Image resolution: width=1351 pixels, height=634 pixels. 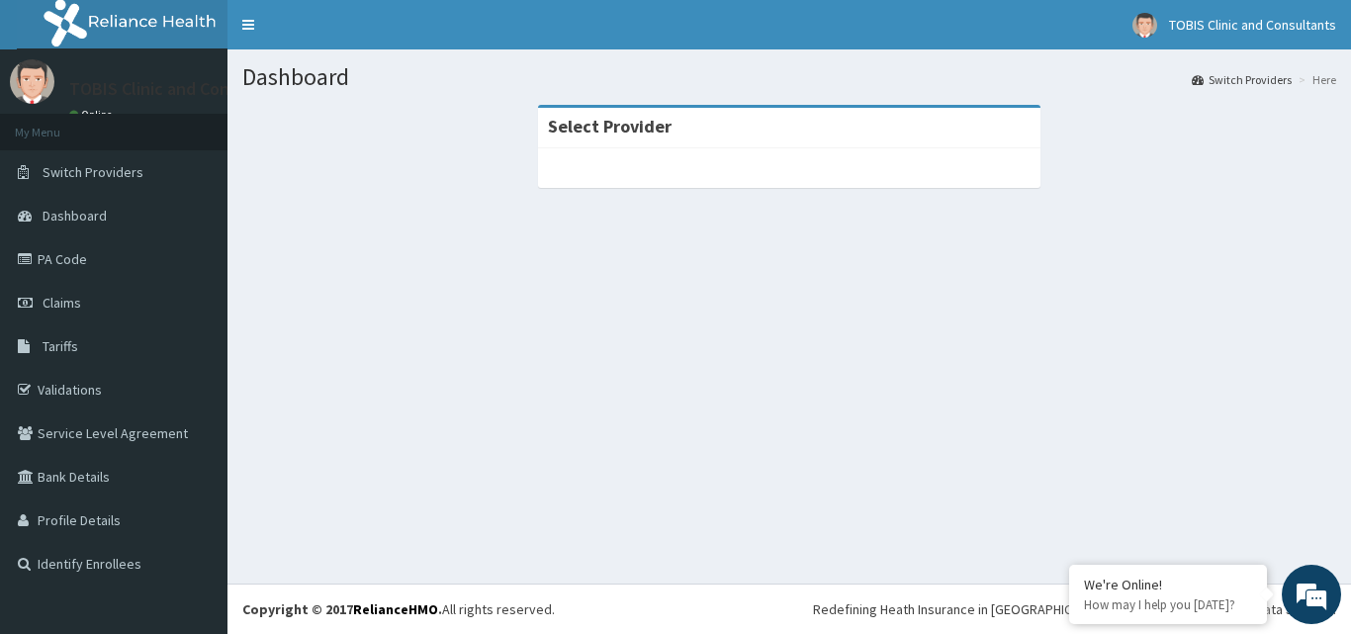 I want to click on span: TOBIS Clinic and Consultants, so click(x=1252, y=25).